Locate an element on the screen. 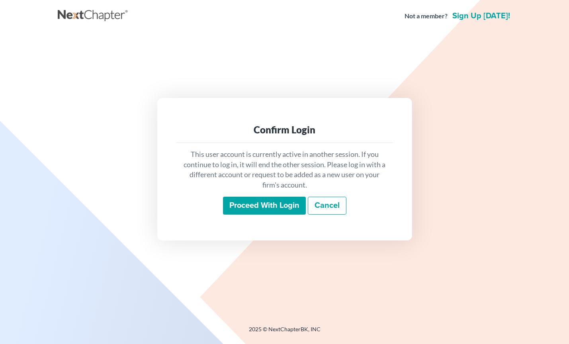 The width and height of the screenshot is (569, 344). div: Confirm Login is located at coordinates (285, 130).